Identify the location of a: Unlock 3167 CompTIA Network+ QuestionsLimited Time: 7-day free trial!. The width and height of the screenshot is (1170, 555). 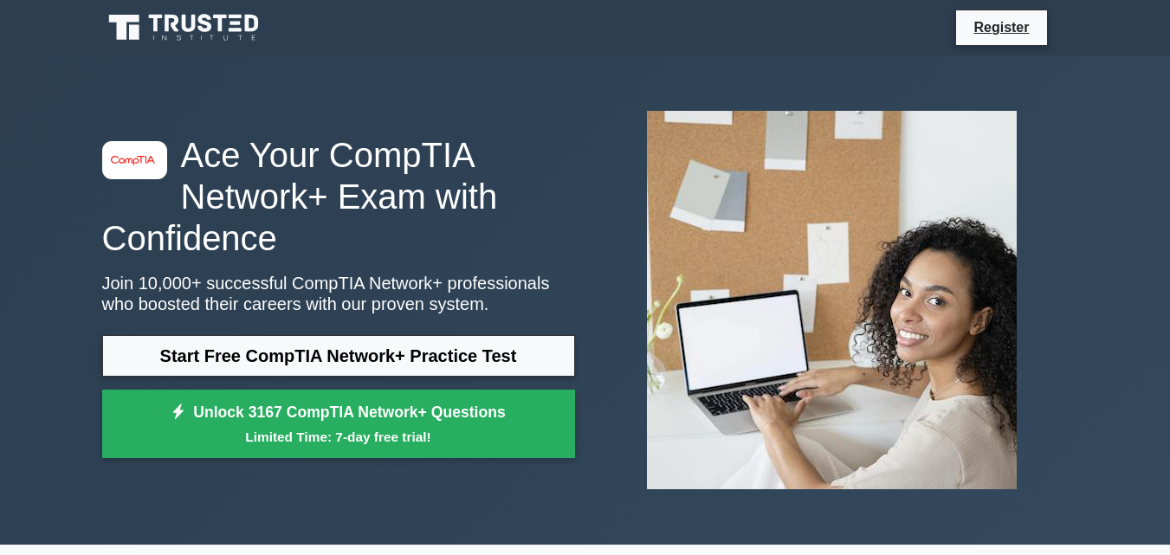
(339, 424).